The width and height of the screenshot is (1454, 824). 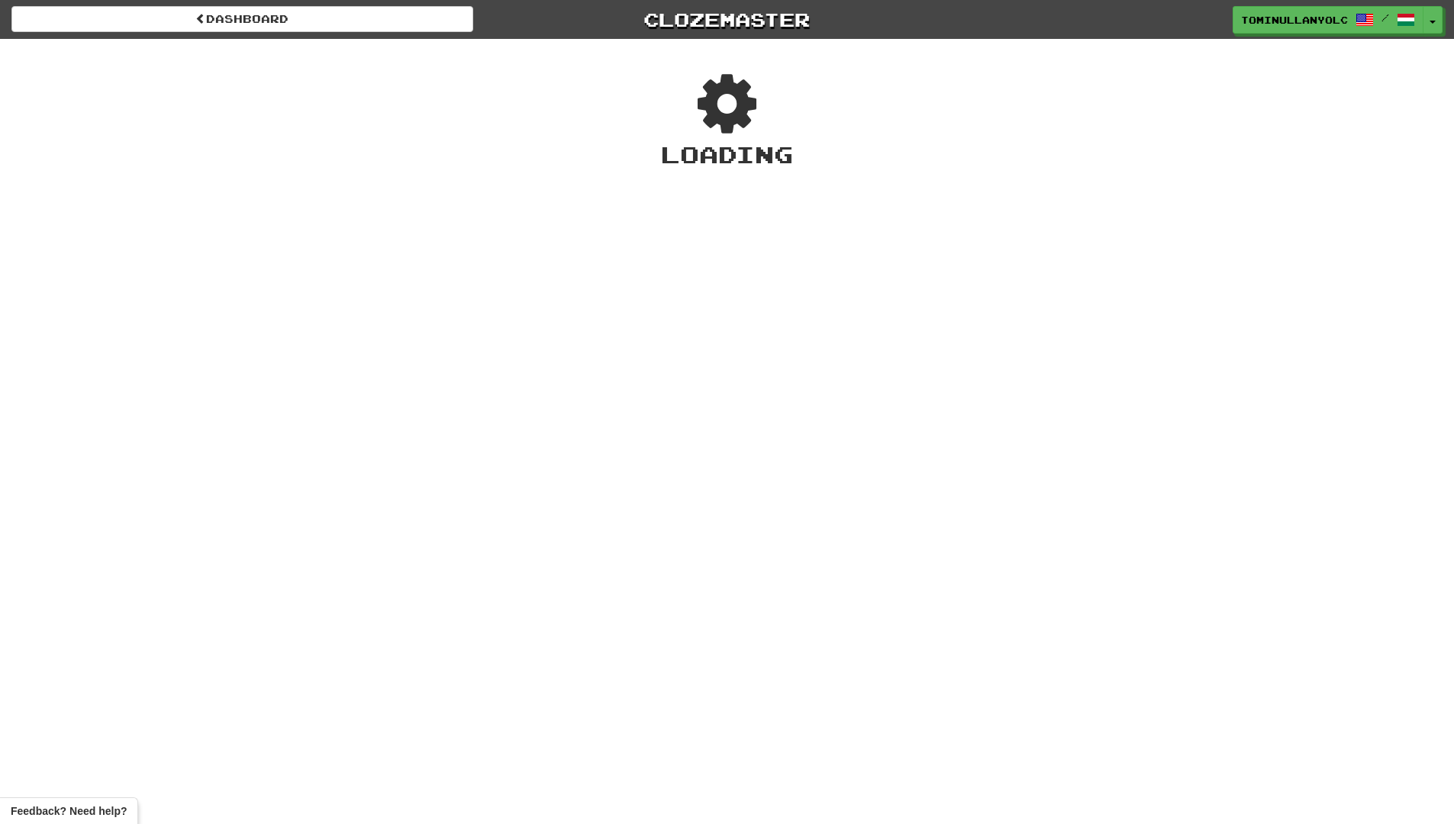 What do you see at coordinates (726, 19) in the screenshot?
I see `a: Clozemaster` at bounding box center [726, 19].